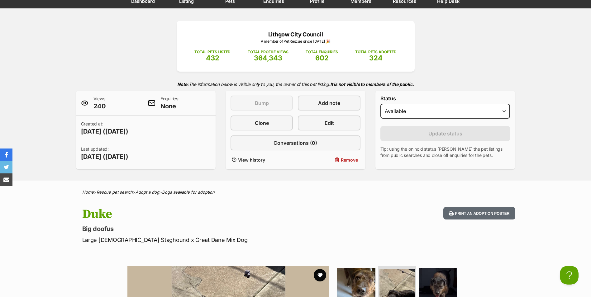 The height and width of the screenshot is (297, 591). Describe the element at coordinates (445, 134) in the screenshot. I see `button: Update status` at that location.